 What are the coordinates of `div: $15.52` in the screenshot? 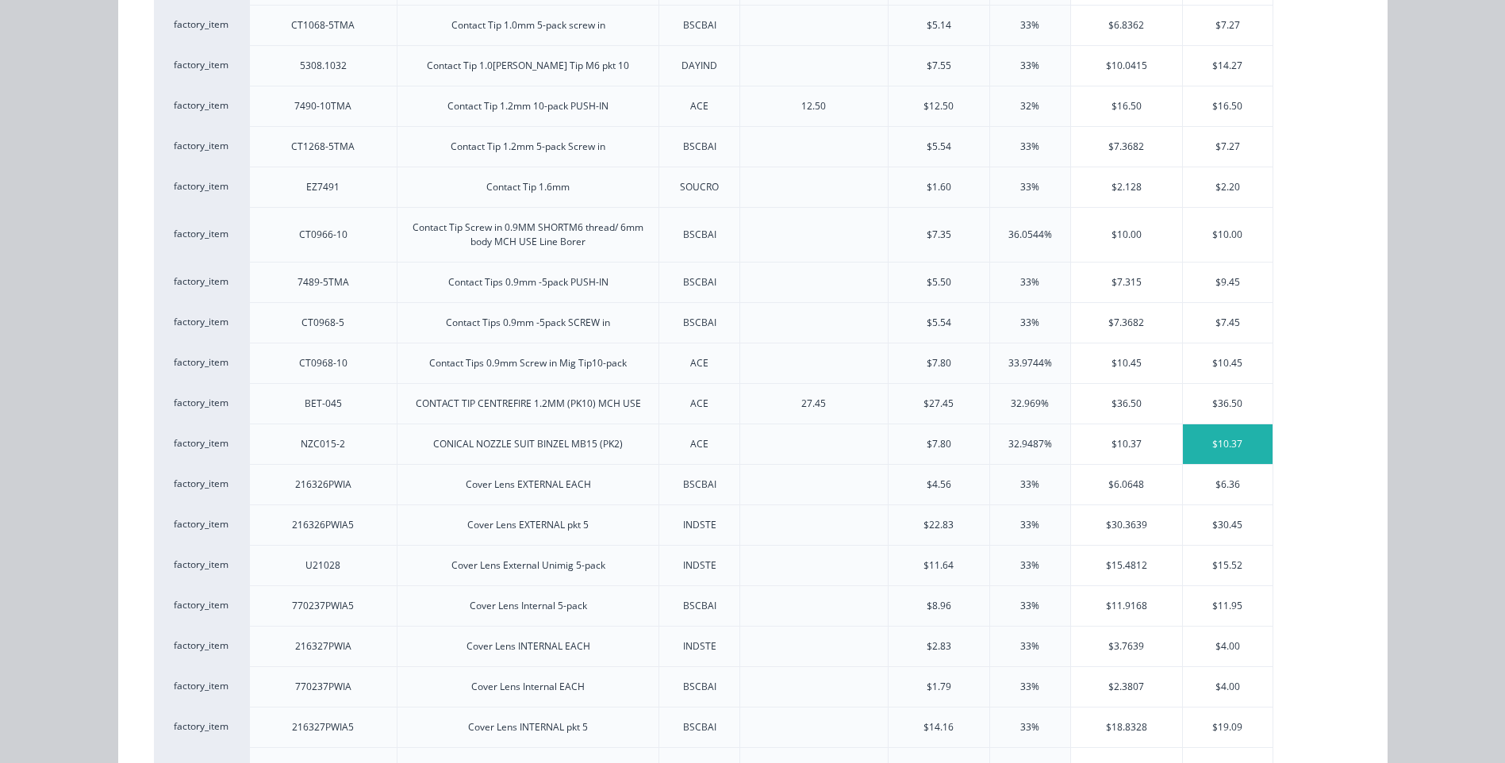 It's located at (1228, 566).